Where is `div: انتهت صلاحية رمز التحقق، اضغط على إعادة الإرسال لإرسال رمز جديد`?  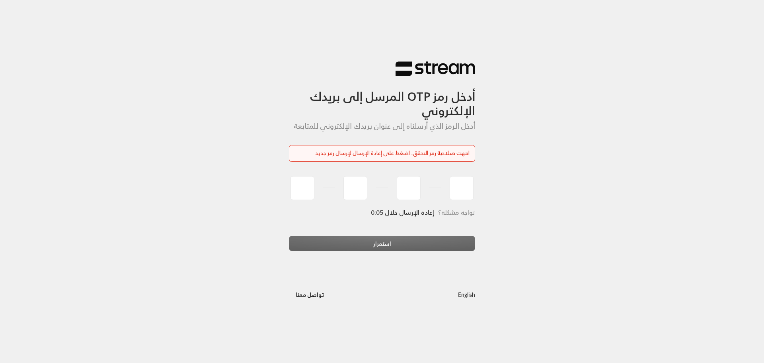
div: انتهت صلاحية رمز التحقق، اضغط على إعادة الإرسال لإرسال رمز جديد is located at coordinates (382, 153).